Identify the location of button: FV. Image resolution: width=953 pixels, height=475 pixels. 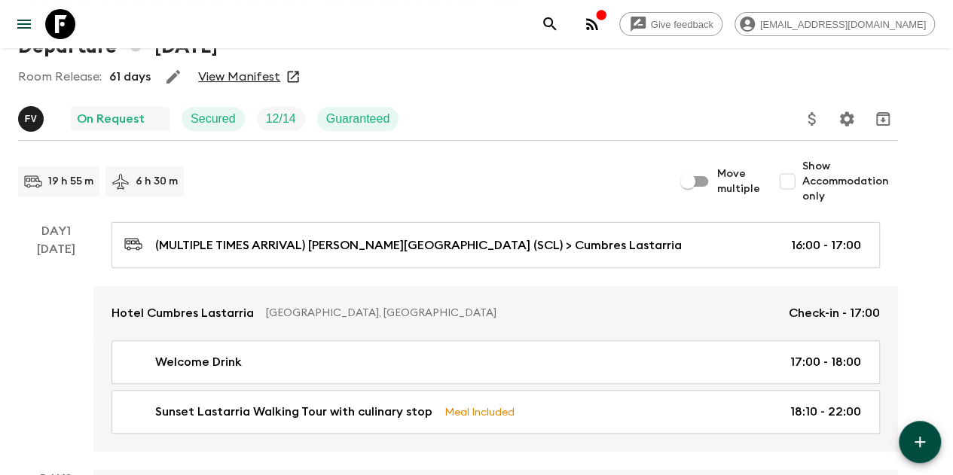
(32, 119).